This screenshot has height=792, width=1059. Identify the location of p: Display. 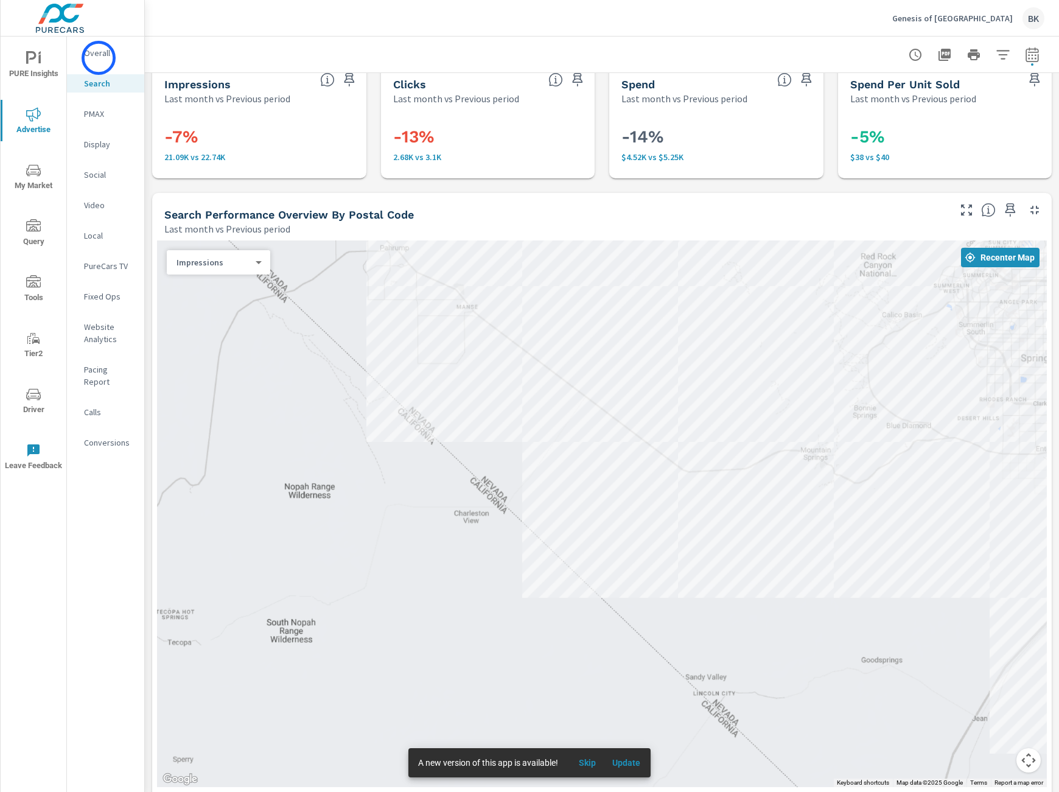
(109, 144).